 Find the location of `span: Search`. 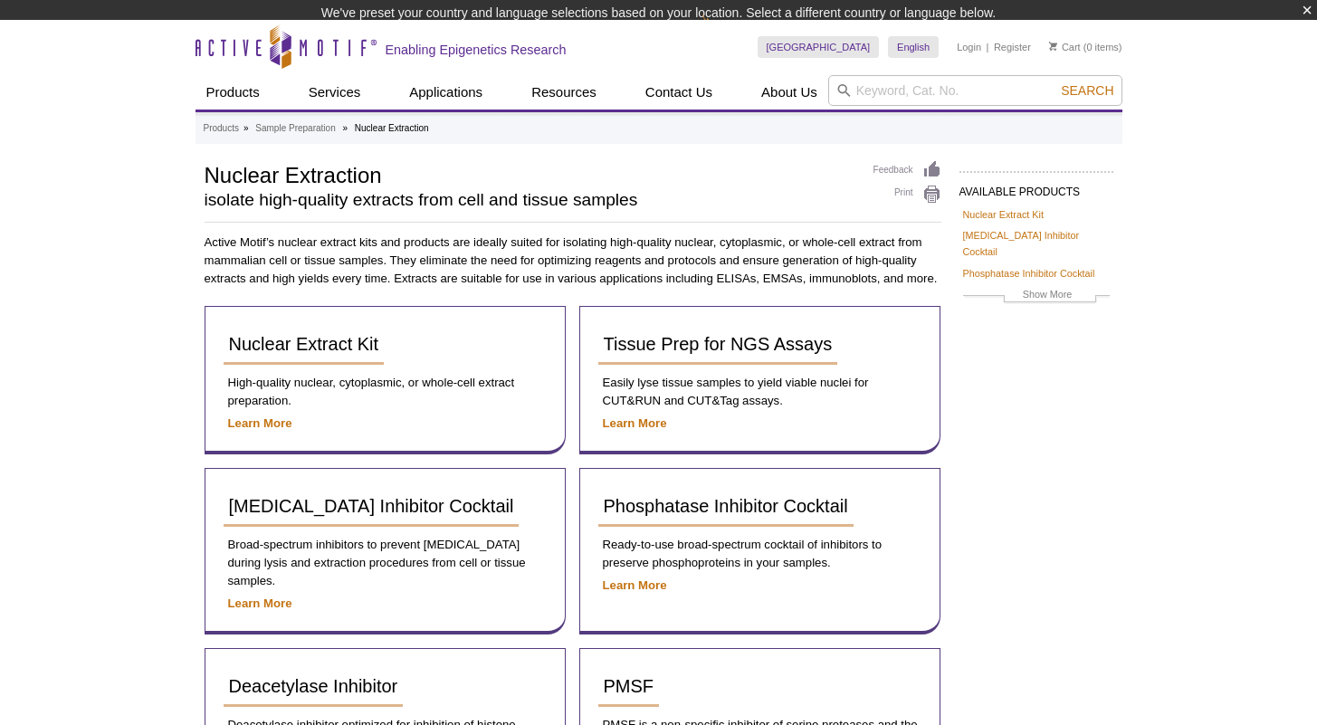

span: Search is located at coordinates (1087, 91).